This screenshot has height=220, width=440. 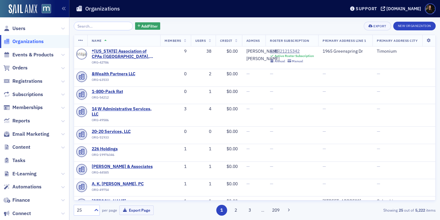 What do you see at coordinates (377, 26) in the screenshot?
I see `button: Export` at bounding box center [377, 26].